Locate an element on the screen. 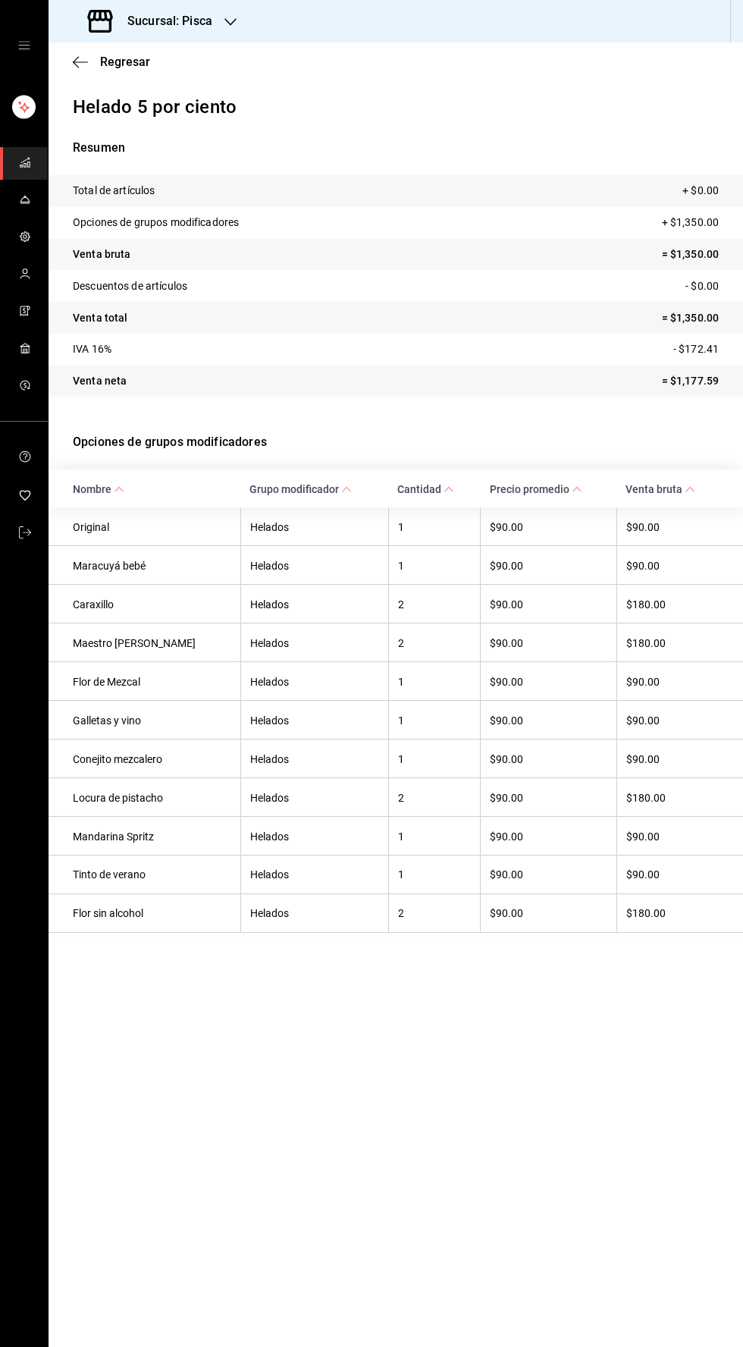  button: Regresar is located at coordinates (112, 61).